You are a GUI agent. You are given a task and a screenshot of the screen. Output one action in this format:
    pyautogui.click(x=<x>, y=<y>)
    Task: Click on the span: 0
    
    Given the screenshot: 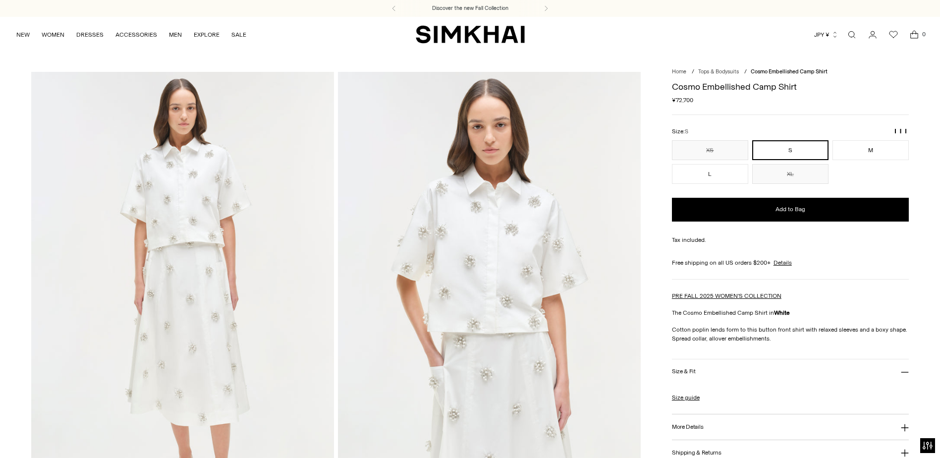 What is the action you would take?
    pyautogui.click(x=923, y=34)
    